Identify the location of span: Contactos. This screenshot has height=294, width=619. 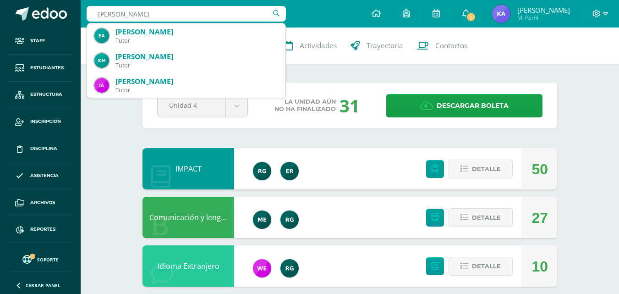
(451, 45).